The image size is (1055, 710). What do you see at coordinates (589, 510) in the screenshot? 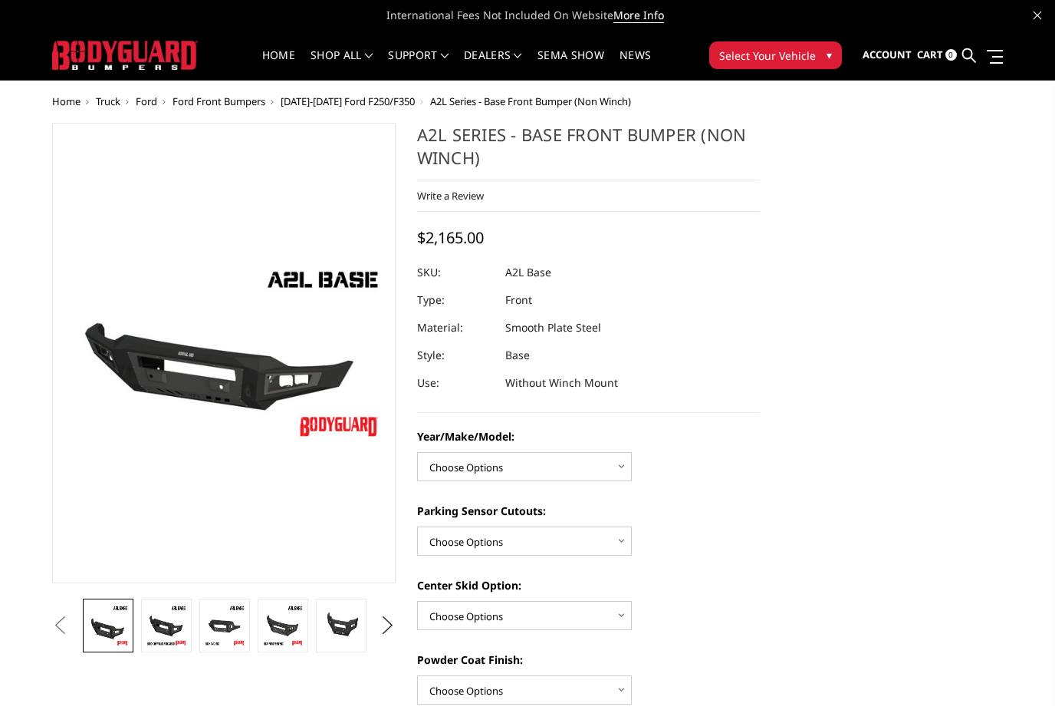
I see `label: Parking Sensor Cutouts:` at bounding box center [589, 510].